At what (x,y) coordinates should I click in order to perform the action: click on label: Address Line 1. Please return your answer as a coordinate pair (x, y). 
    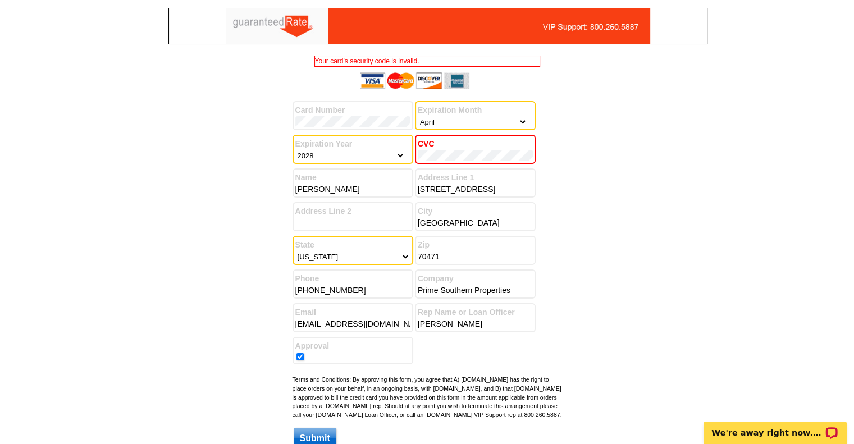
    Looking at the image, I should click on (475, 177).